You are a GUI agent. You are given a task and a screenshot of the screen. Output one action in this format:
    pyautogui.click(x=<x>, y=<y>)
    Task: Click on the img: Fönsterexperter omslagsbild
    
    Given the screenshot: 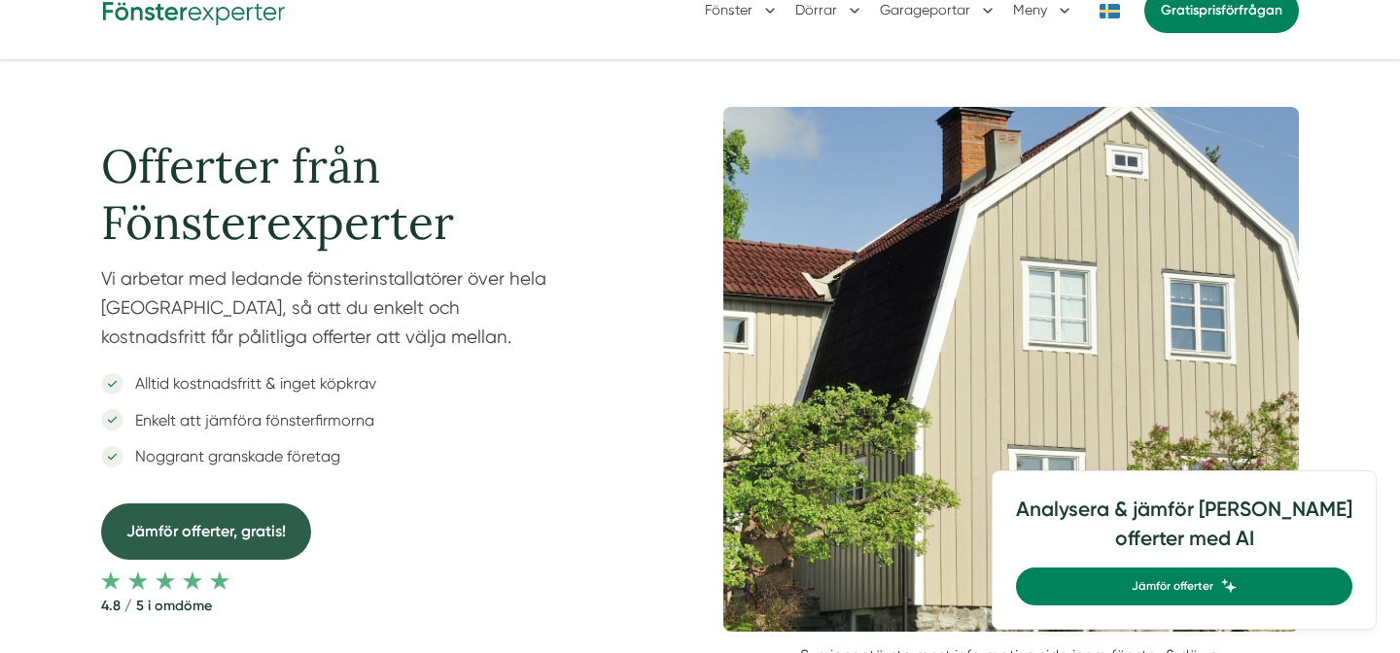 What is the action you would take?
    pyautogui.click(x=1011, y=369)
    